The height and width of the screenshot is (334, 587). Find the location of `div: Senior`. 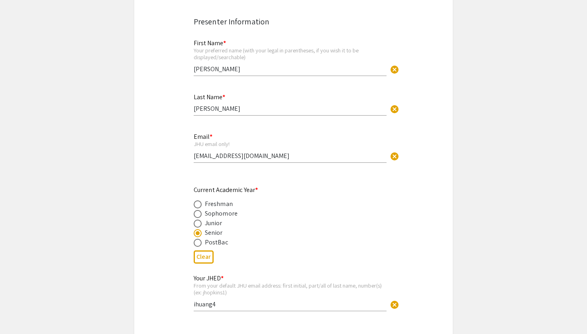

div: Senior is located at coordinates (214, 232).